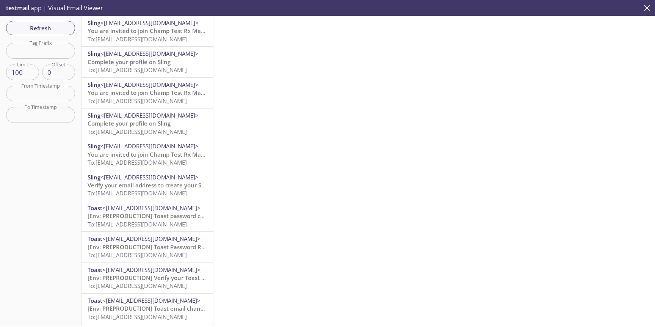 This screenshot has height=327, width=655. I want to click on span: [Env: PREPRODUCTION] Verify your Toast phone number, so click(165, 278).